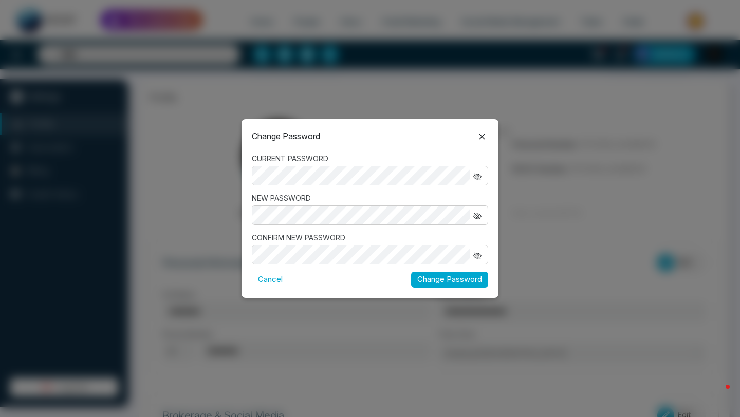  What do you see at coordinates (370, 237) in the screenshot?
I see `label: CONFIRM NEW PASSWORD` at bounding box center [370, 237].